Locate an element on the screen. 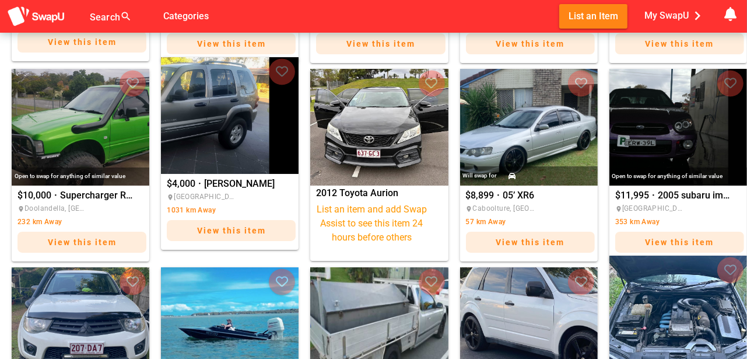 The height and width of the screenshot is (359, 747). img: 2012 Toyota Aurion is located at coordinates (379, 127).